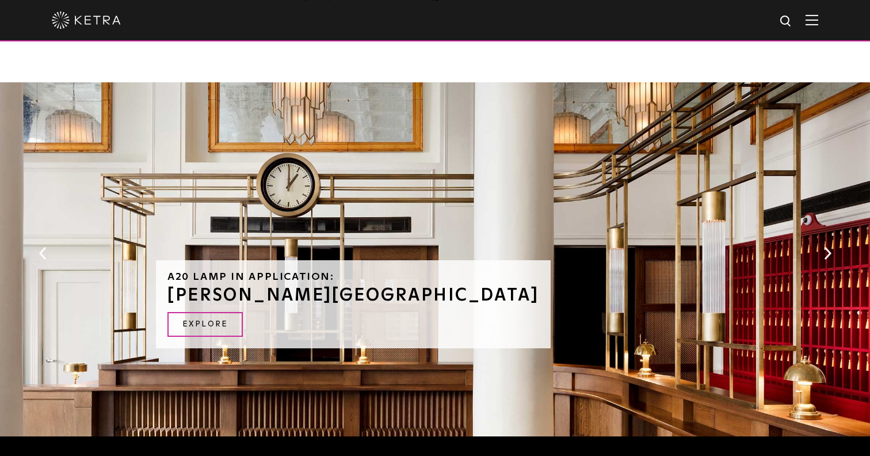  Describe the element at coordinates (43, 253) in the screenshot. I see `button: Previous` at that location.